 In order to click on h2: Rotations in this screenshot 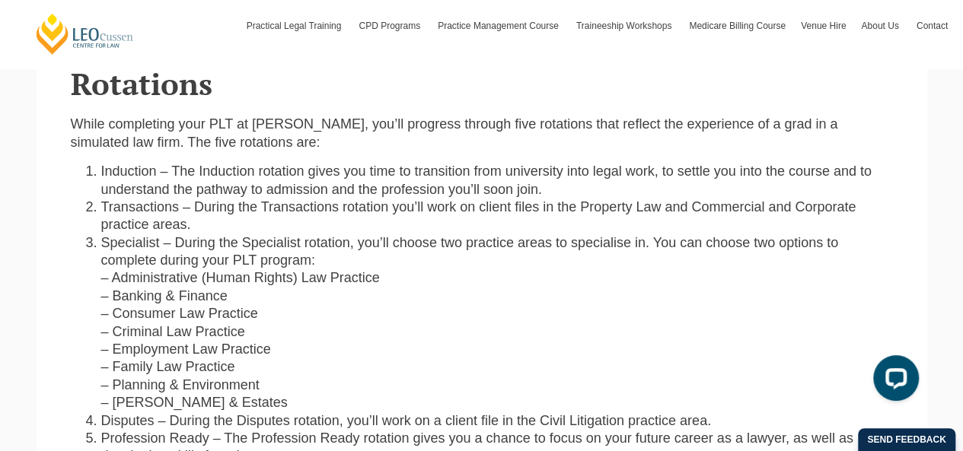, I will do `click(482, 84)`.